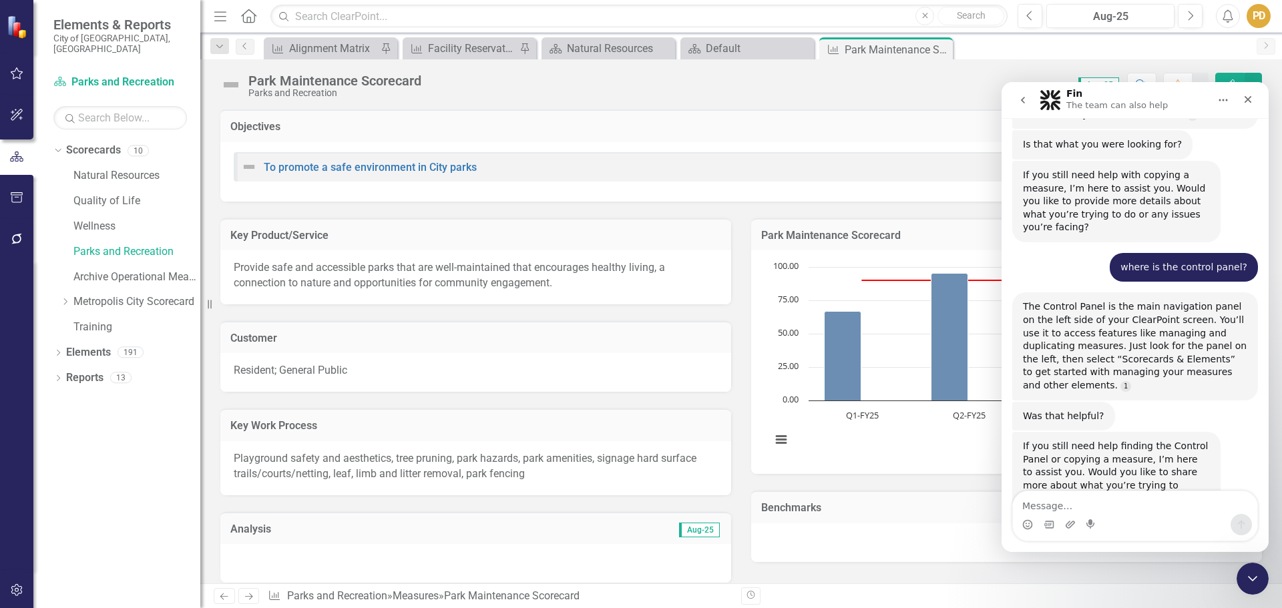 The width and height of the screenshot is (1282, 608). What do you see at coordinates (788, 299) in the screenshot?
I see `text: 75.00` at bounding box center [788, 299].